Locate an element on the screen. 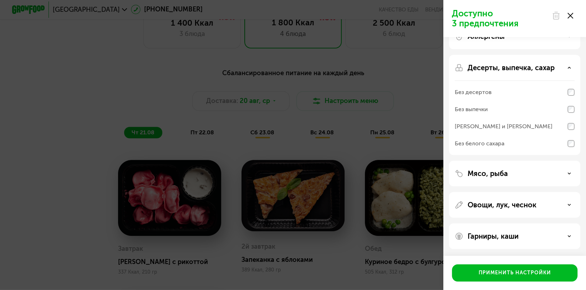 The height and width of the screenshot is (290, 586). p: Овощи, лук, чеснок is located at coordinates (502, 205).